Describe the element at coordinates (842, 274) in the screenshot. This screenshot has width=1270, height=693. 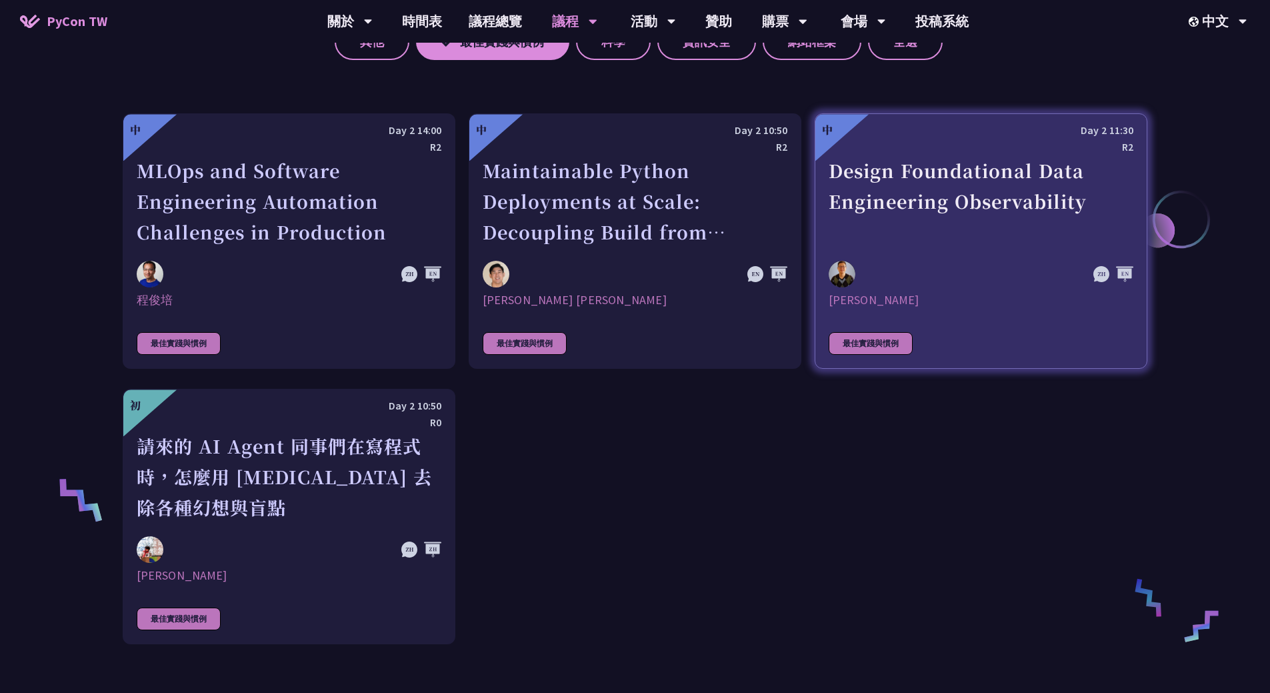
I see `img: Shuhsi Lin` at that location.